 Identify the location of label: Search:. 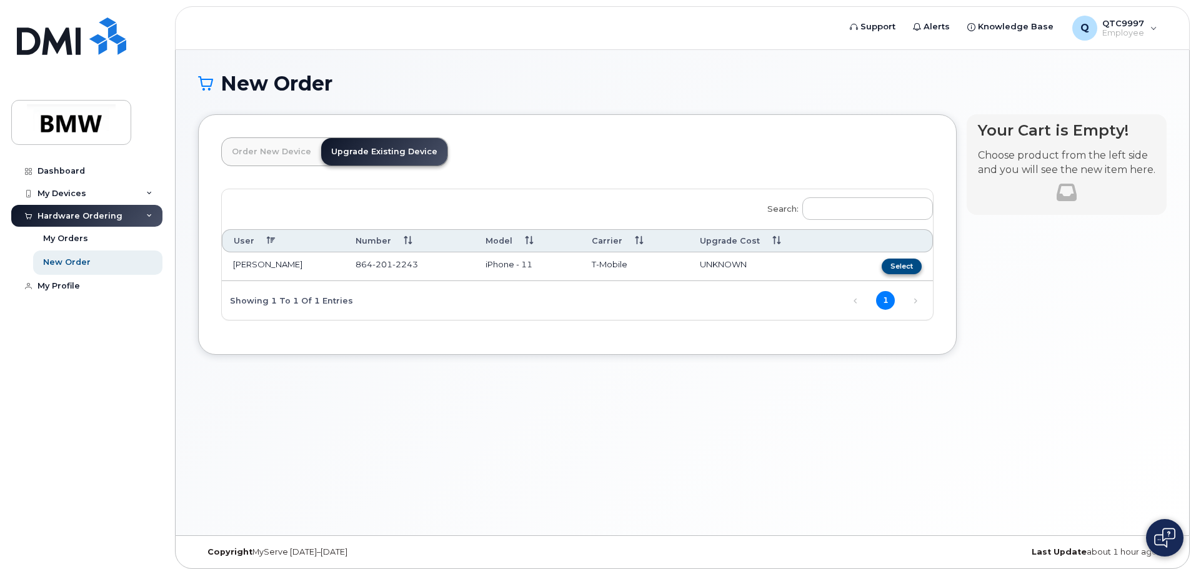
(846, 207).